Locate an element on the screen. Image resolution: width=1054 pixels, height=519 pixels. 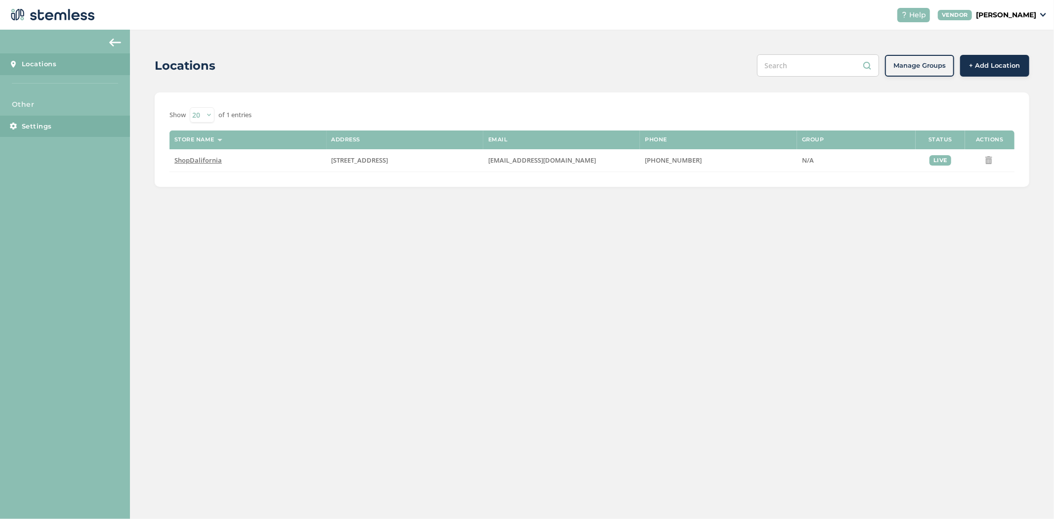
label: Address is located at coordinates (346, 139).